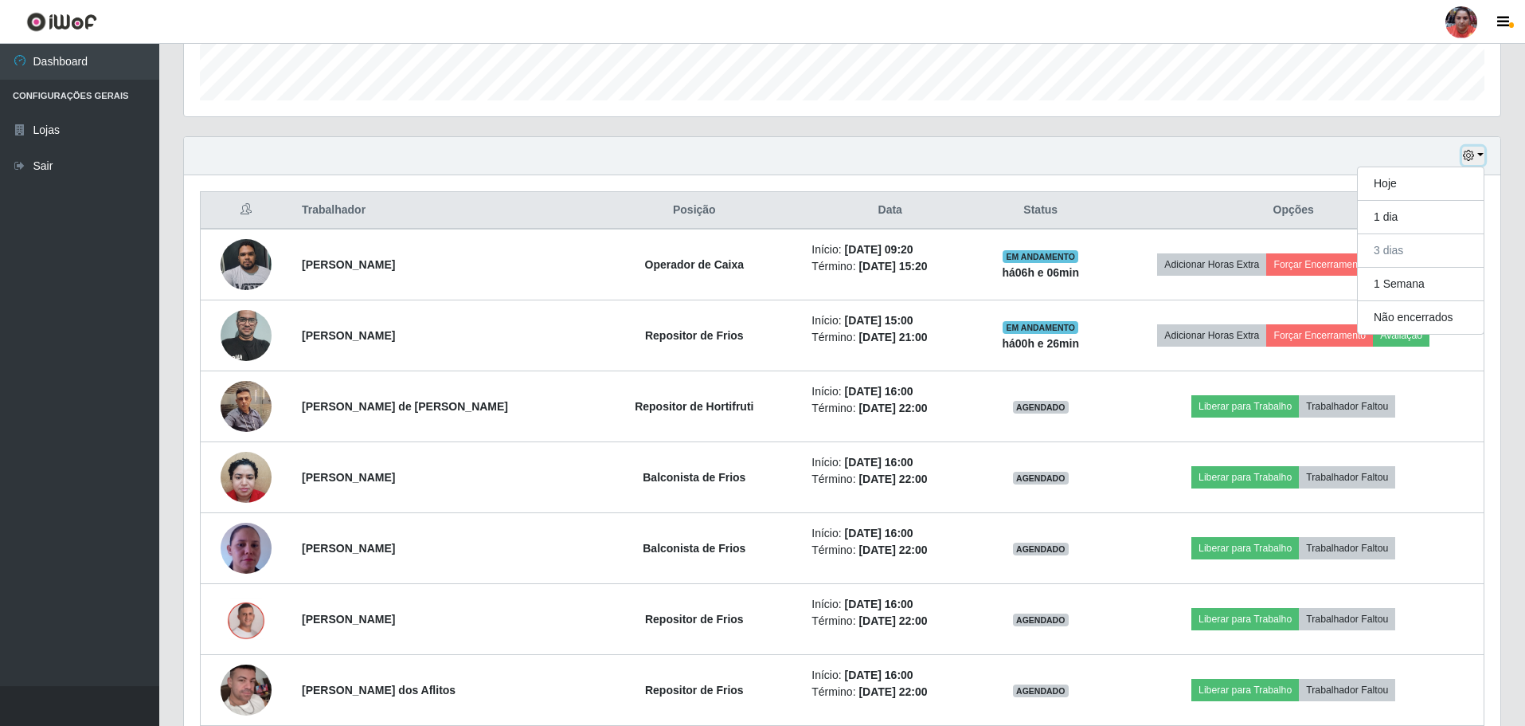 This screenshot has width=1525, height=726. Describe the element at coordinates (890, 210) in the screenshot. I see `th: Data` at that location.